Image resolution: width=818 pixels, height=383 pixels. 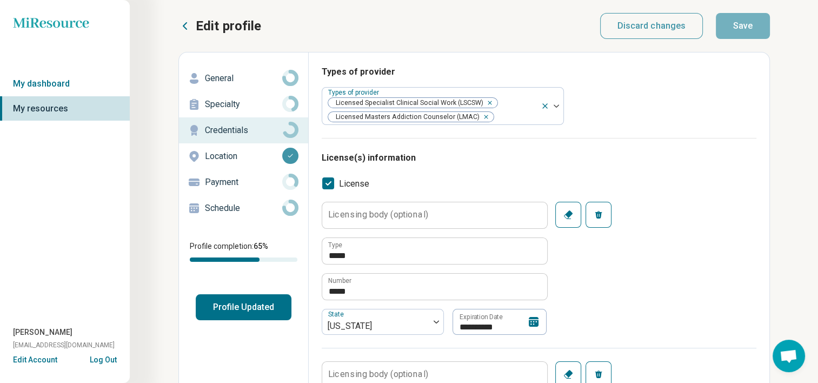 What do you see at coordinates (789, 356) in the screenshot?
I see `div: Open chat` at bounding box center [789, 356].